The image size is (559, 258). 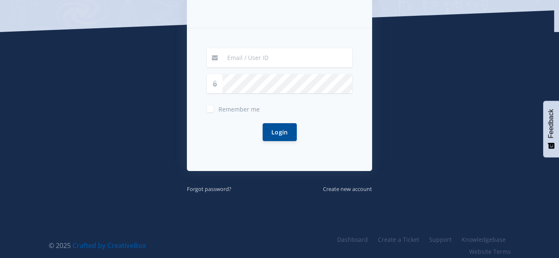 What do you see at coordinates (352, 239) in the screenshot?
I see `a: Dashboard` at bounding box center [352, 239].